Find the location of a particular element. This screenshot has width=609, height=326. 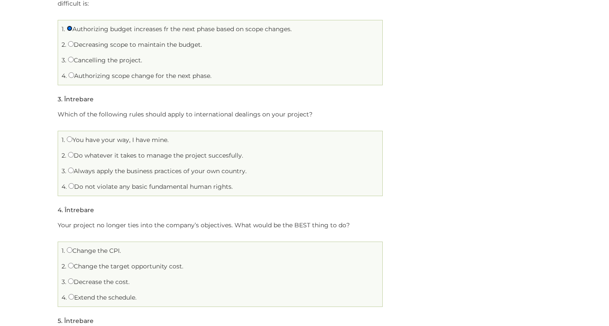

input: Decrease the cost. is located at coordinates (71, 281).